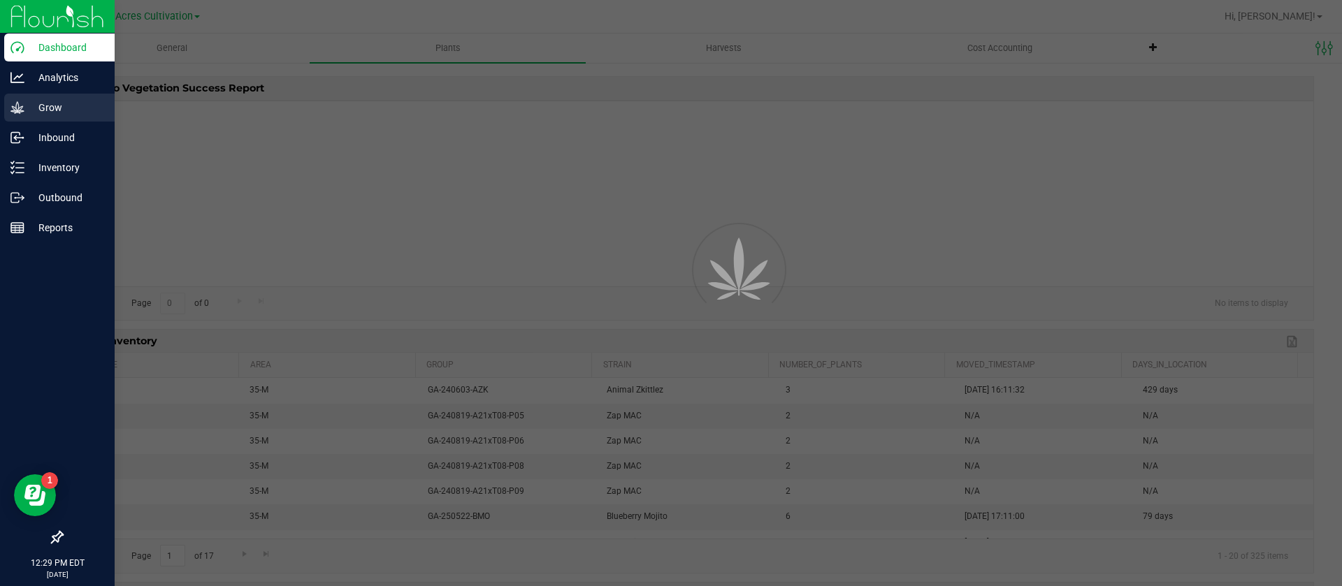  I want to click on p: Grow, so click(66, 108).